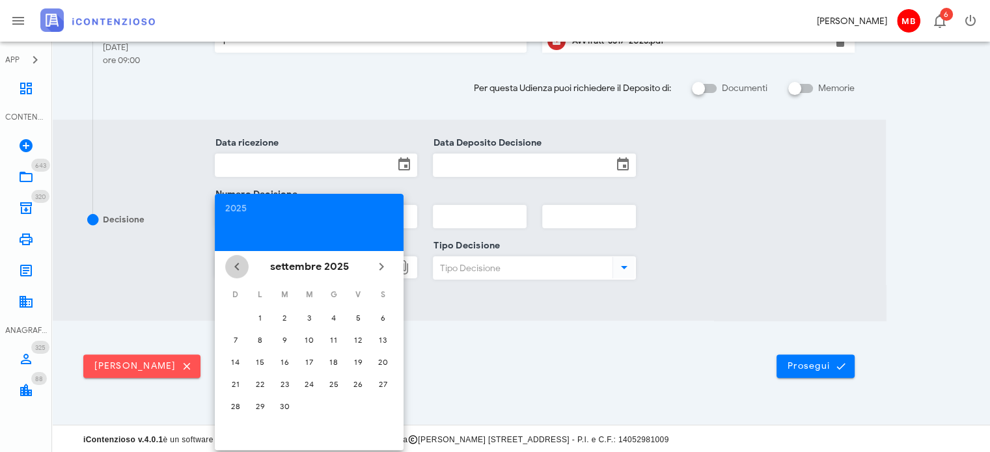 Image resolution: width=990 pixels, height=452 pixels. Describe the element at coordinates (236, 362) in the screenshot. I see `div: 14` at that location.